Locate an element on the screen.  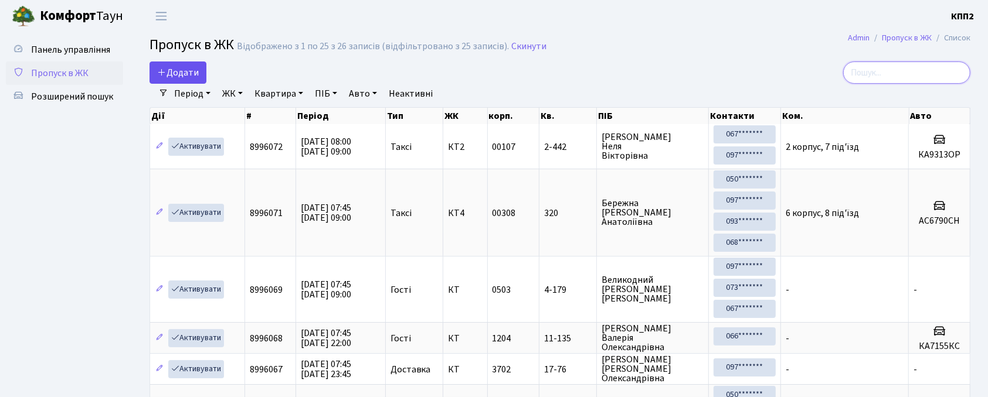
th: ЖК is located at coordinates (465, 116).